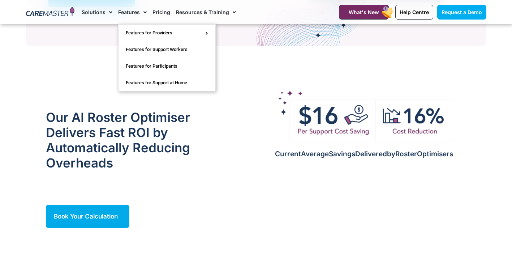 This screenshot has height=280, width=512. What do you see at coordinates (315, 154) in the screenshot?
I see `span: Average` at bounding box center [315, 154].